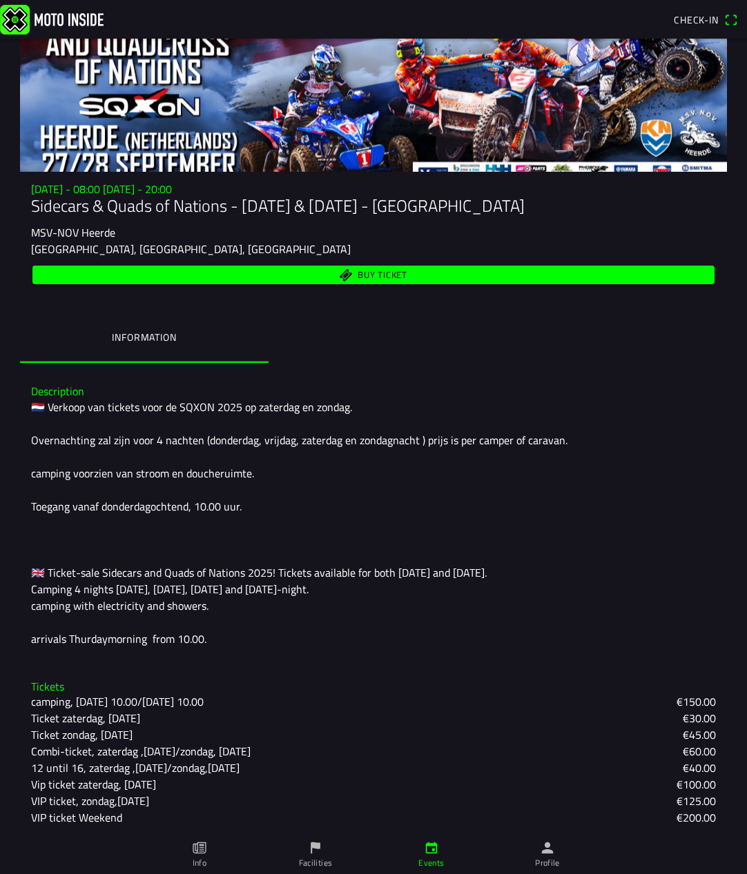  What do you see at coordinates (431, 863) in the screenshot?
I see `ion-label: Events` at bounding box center [431, 863].